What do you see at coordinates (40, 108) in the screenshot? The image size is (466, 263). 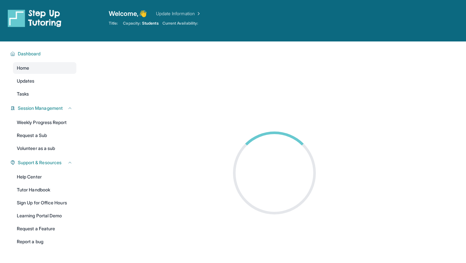 I see `span: Session Management` at bounding box center [40, 108].